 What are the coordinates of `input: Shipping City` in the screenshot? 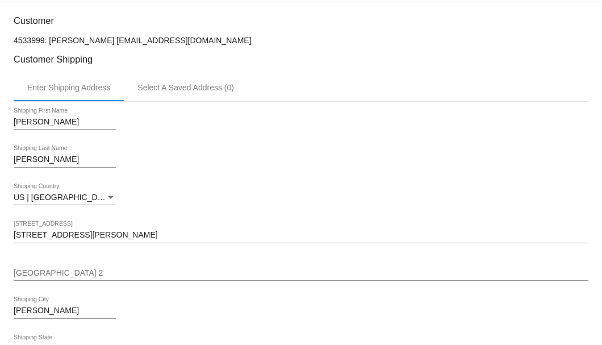 It's located at (65, 311).